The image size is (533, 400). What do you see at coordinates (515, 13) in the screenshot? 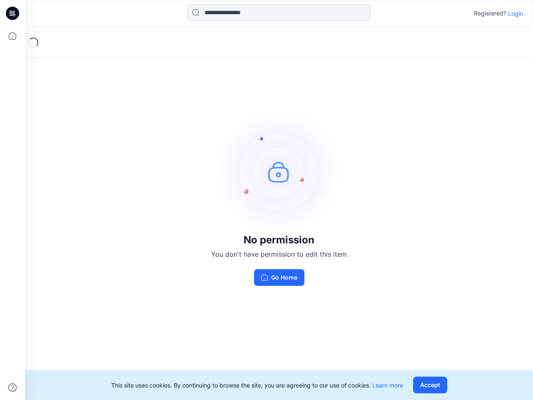
I see `p: Login` at bounding box center [515, 13].